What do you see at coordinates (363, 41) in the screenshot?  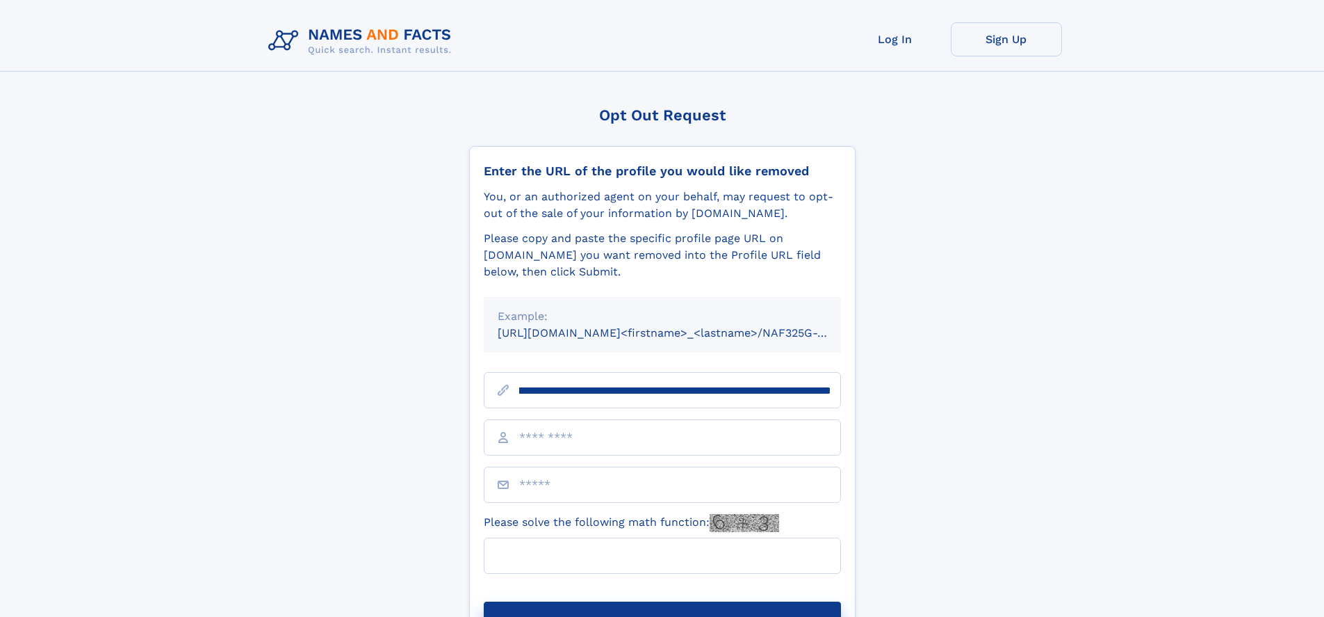 I see `img: Logo Names and Facts` at bounding box center [363, 41].